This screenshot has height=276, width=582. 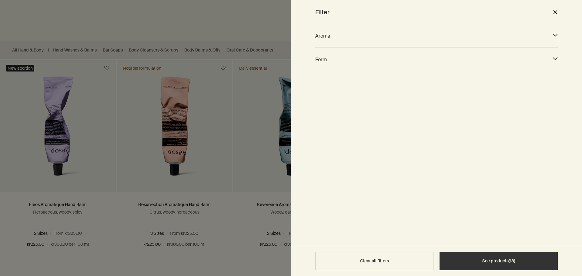 What do you see at coordinates (555, 12) in the screenshot?
I see `button: Close` at bounding box center [555, 12].